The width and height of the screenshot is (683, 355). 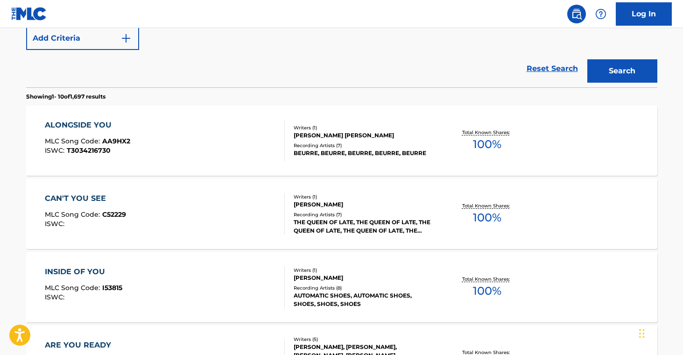 I want to click on div: Drag, so click(x=642, y=333).